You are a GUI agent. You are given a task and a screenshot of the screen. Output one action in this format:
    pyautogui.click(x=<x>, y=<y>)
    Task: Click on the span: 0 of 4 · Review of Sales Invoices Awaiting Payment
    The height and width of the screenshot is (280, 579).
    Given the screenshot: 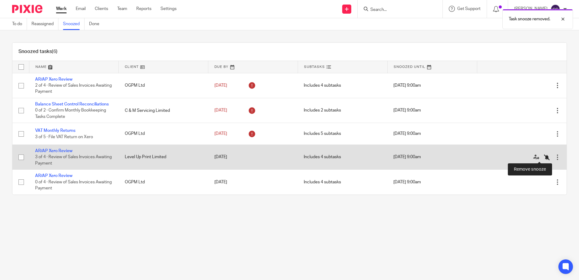 What is the action you would take?
    pyautogui.click(x=73, y=185)
    